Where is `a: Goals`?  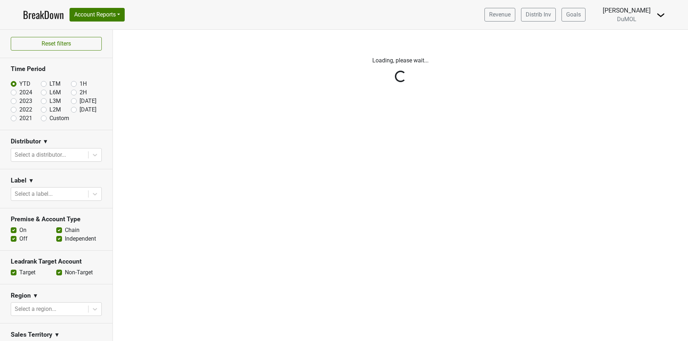 a: Goals is located at coordinates (574, 15).